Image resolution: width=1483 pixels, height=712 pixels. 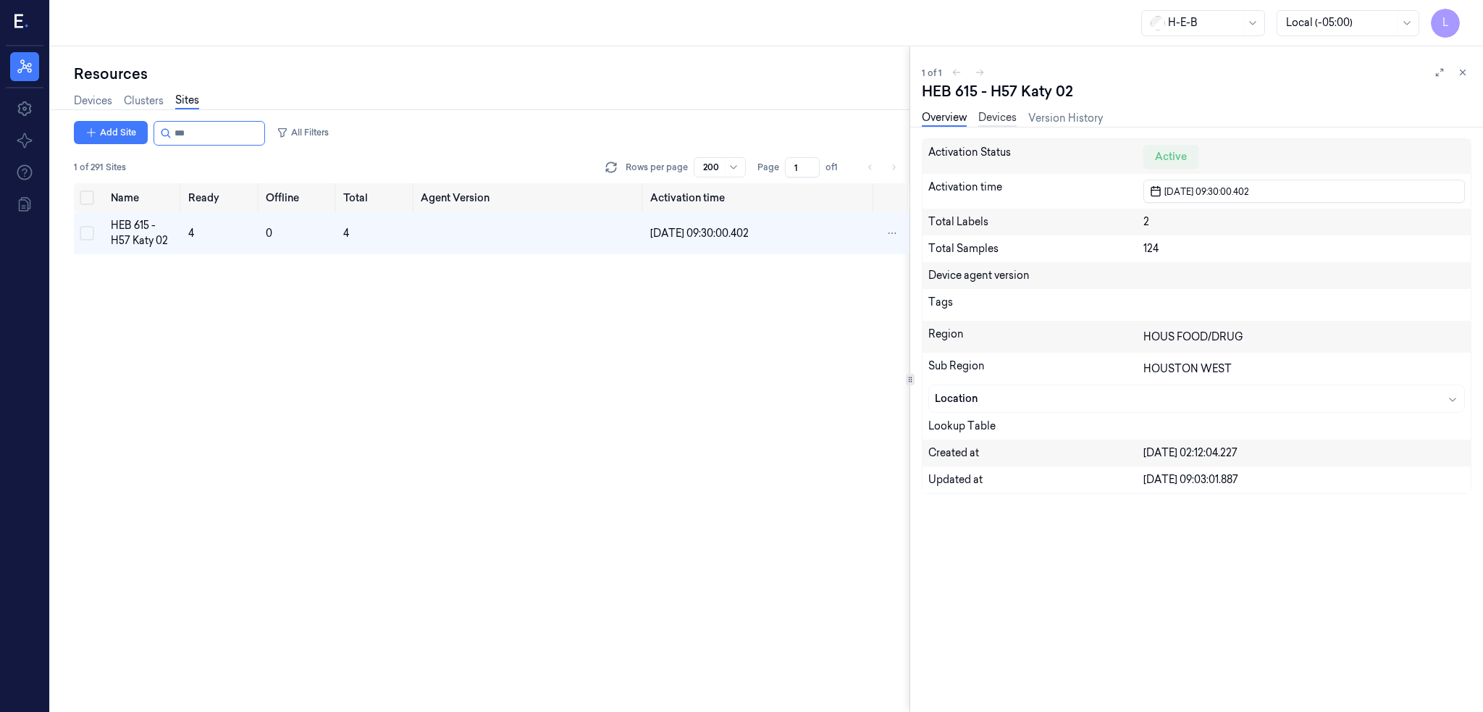 I want to click on button: All Filters, so click(x=303, y=133).